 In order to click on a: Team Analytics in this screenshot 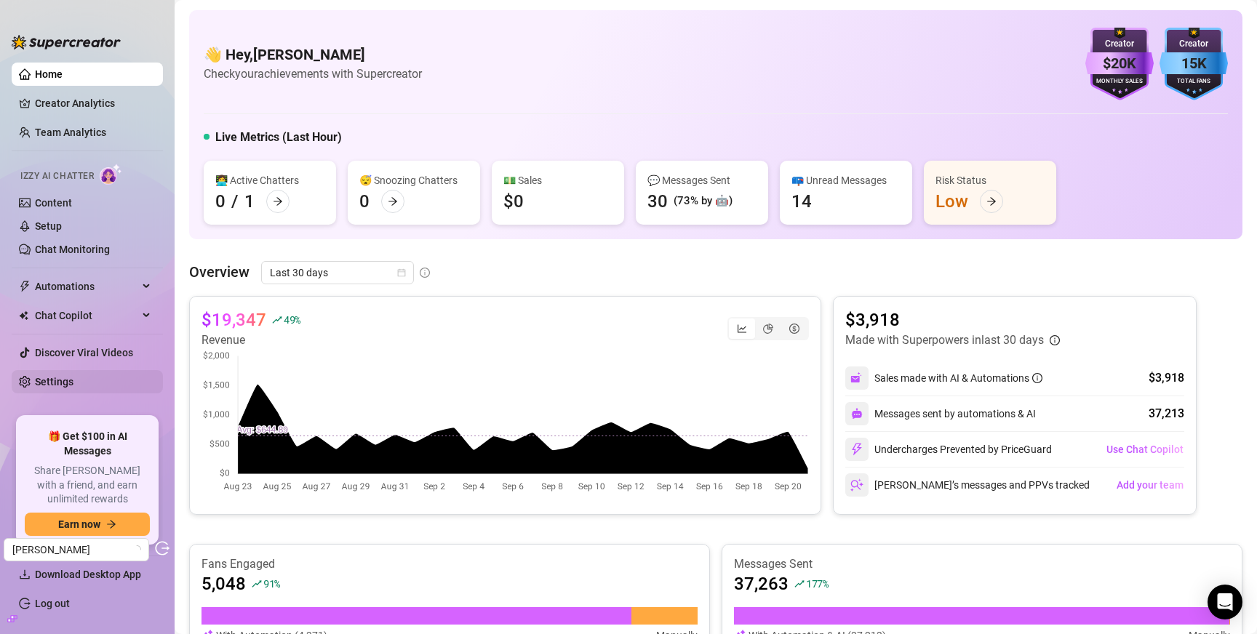, I will do `click(71, 132)`.